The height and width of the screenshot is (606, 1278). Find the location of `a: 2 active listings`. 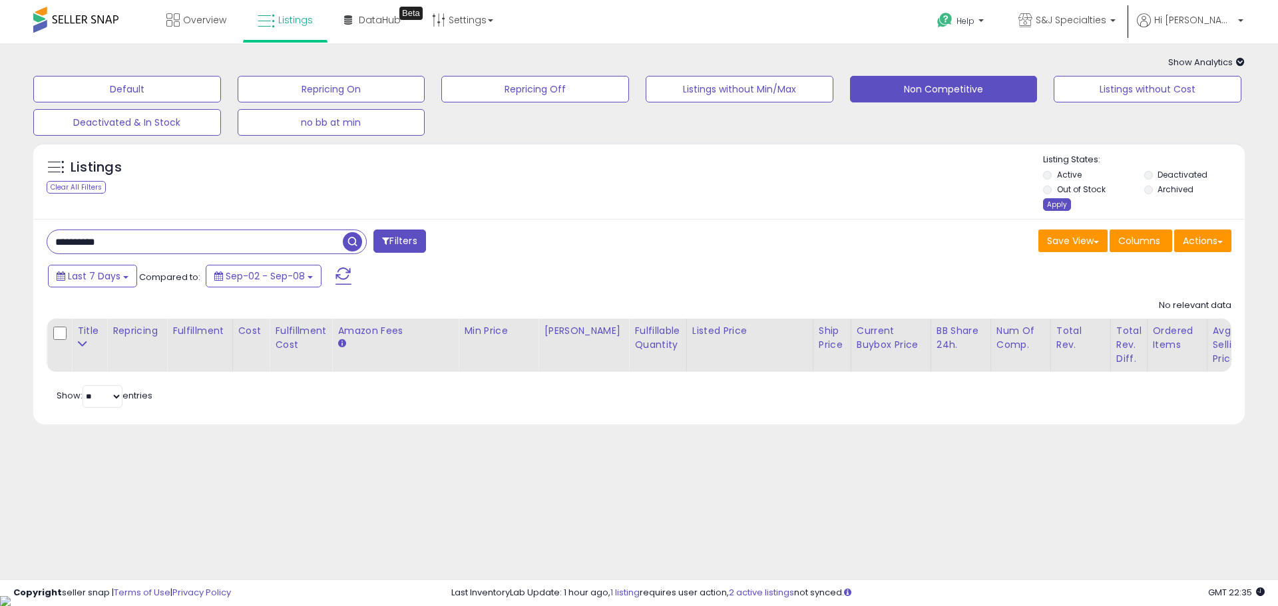

a: 2 active listings is located at coordinates (761, 592).